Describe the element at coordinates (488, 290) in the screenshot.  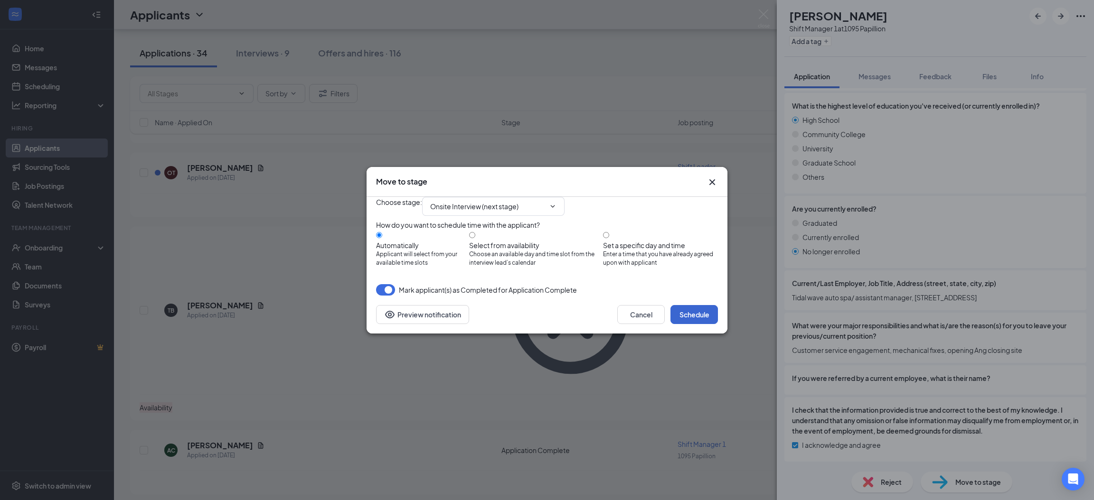
I see `span: Mark applicant(s) as Completed for Application Complete` at that location.